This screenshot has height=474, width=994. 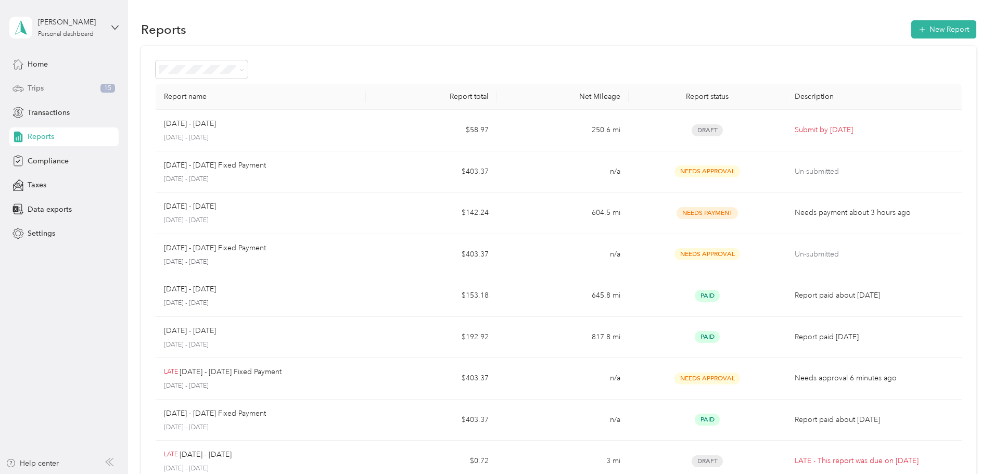 What do you see at coordinates (49, 209) in the screenshot?
I see `span: Data exports` at bounding box center [49, 209].